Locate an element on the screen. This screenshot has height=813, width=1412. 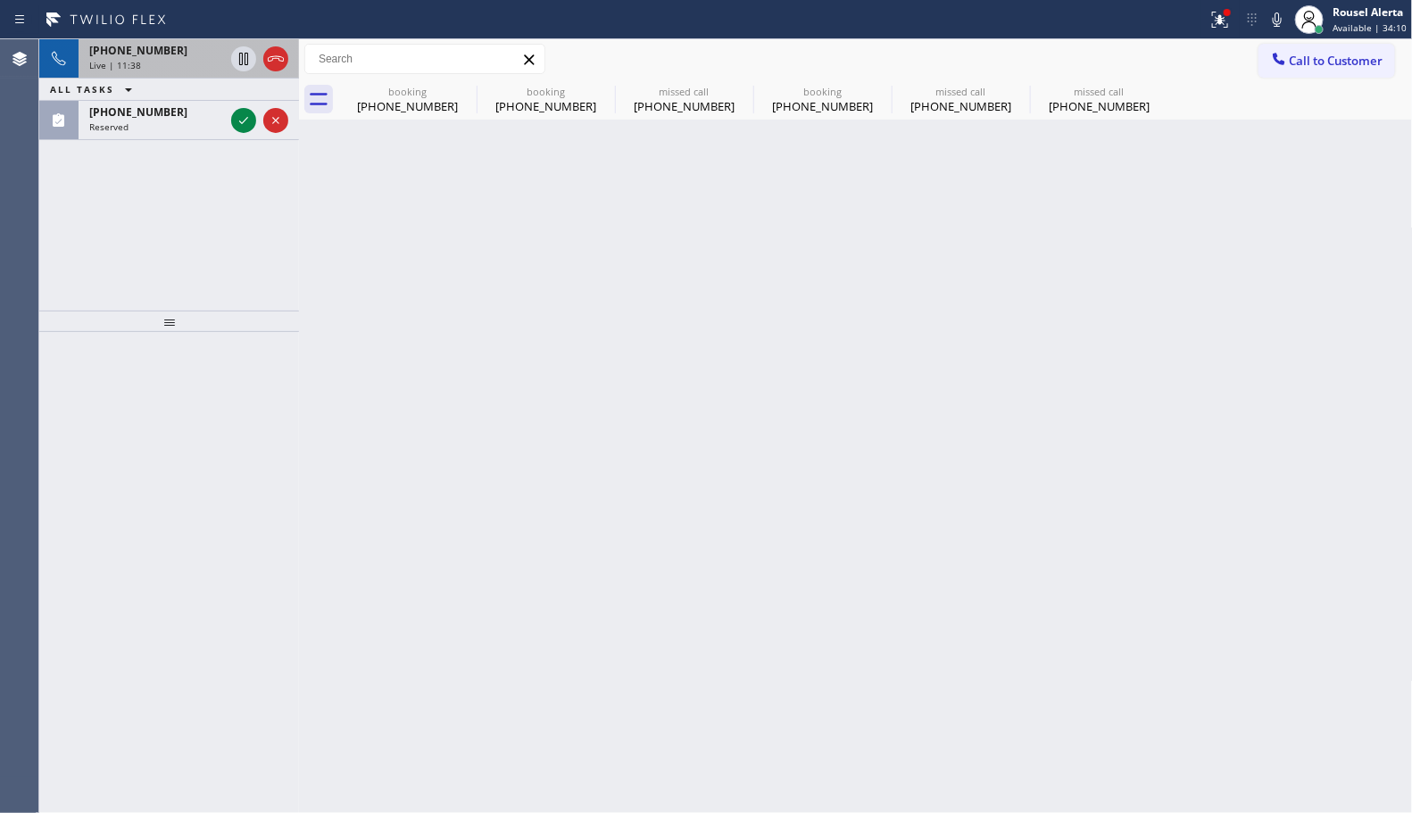
button: Hang up is located at coordinates (276, 59).